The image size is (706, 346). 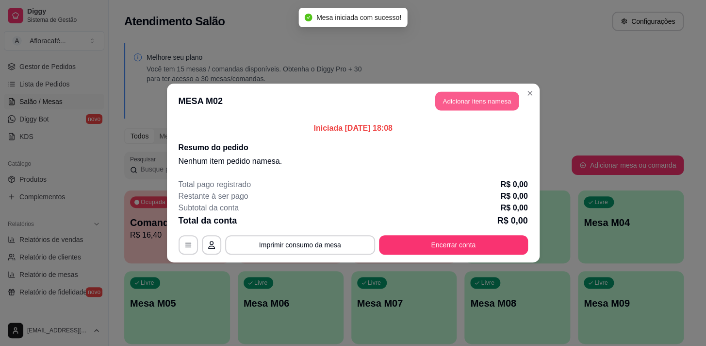 What do you see at coordinates (453, 245) in the screenshot?
I see `button: Encerrar conta` at bounding box center [453, 245].